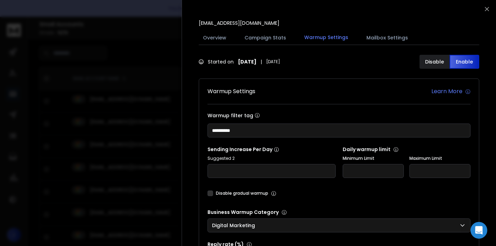 This screenshot has height=246, width=496. I want to click on button: DisableEnable, so click(449, 62).